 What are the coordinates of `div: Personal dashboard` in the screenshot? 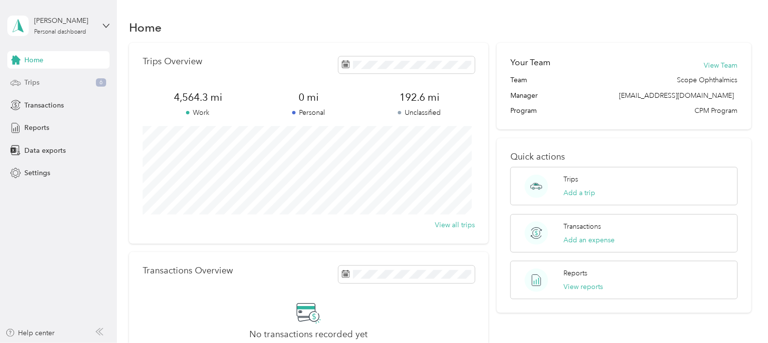 It's located at (60, 32).